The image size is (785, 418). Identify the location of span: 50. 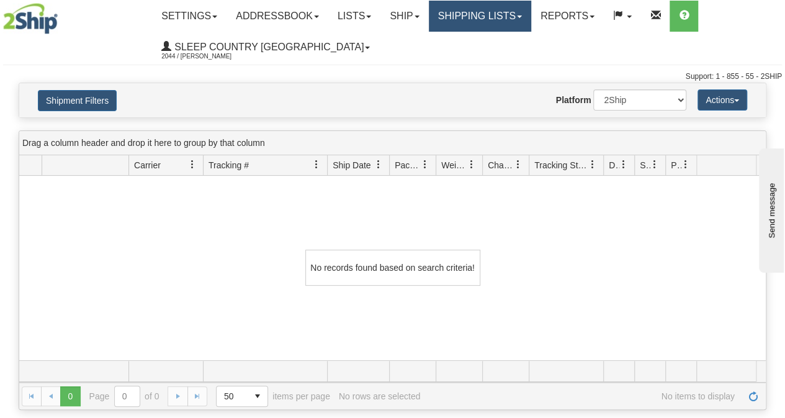
(232, 396).